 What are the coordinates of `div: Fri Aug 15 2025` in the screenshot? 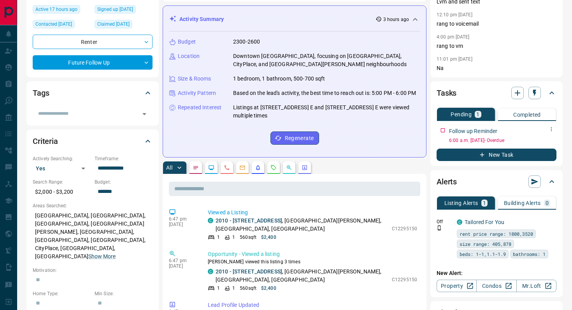 It's located at (62, 25).